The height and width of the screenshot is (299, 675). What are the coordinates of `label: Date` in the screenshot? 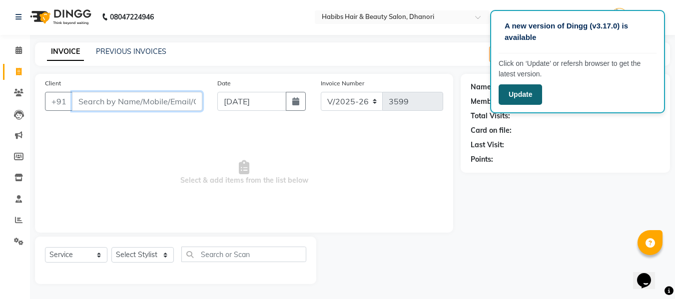 It's located at (224, 83).